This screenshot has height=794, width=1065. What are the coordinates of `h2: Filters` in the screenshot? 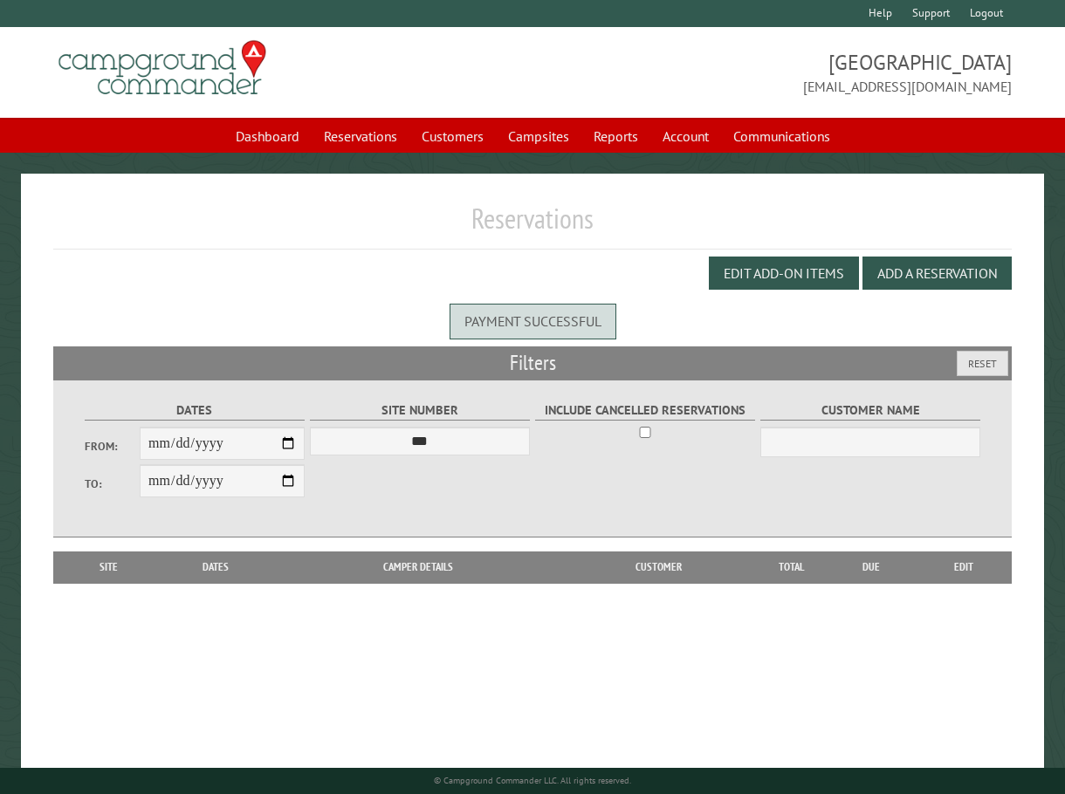 It's located at (532, 363).